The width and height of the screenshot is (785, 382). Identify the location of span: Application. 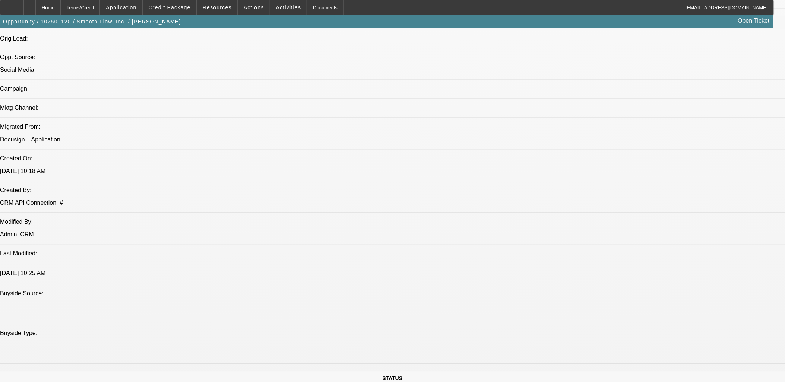
(121, 7).